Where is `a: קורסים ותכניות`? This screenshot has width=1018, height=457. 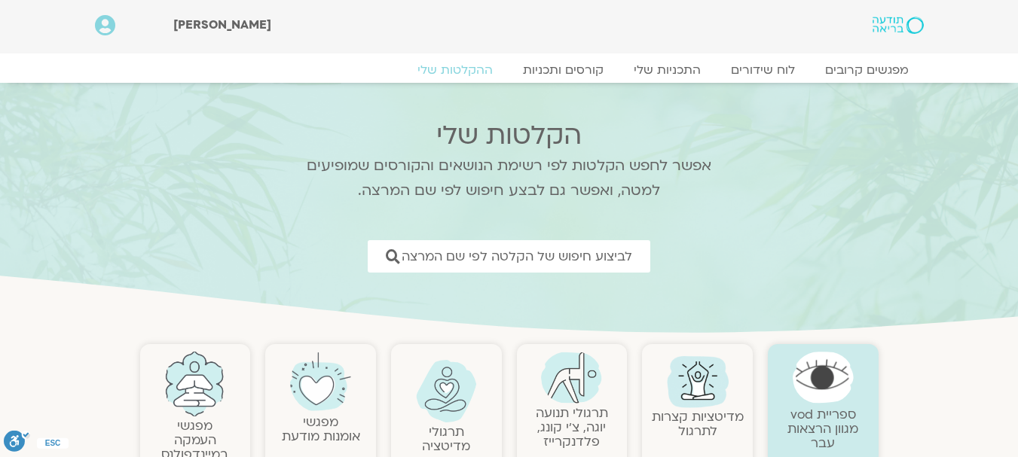
a: קורסים ותכניות is located at coordinates (563, 70).